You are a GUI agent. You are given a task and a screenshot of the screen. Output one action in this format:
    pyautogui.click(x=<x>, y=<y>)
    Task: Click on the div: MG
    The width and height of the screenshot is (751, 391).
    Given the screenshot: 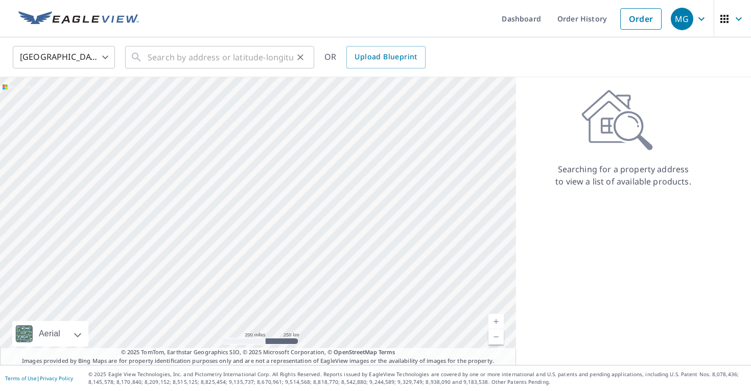 What is the action you would take?
    pyautogui.click(x=682, y=19)
    